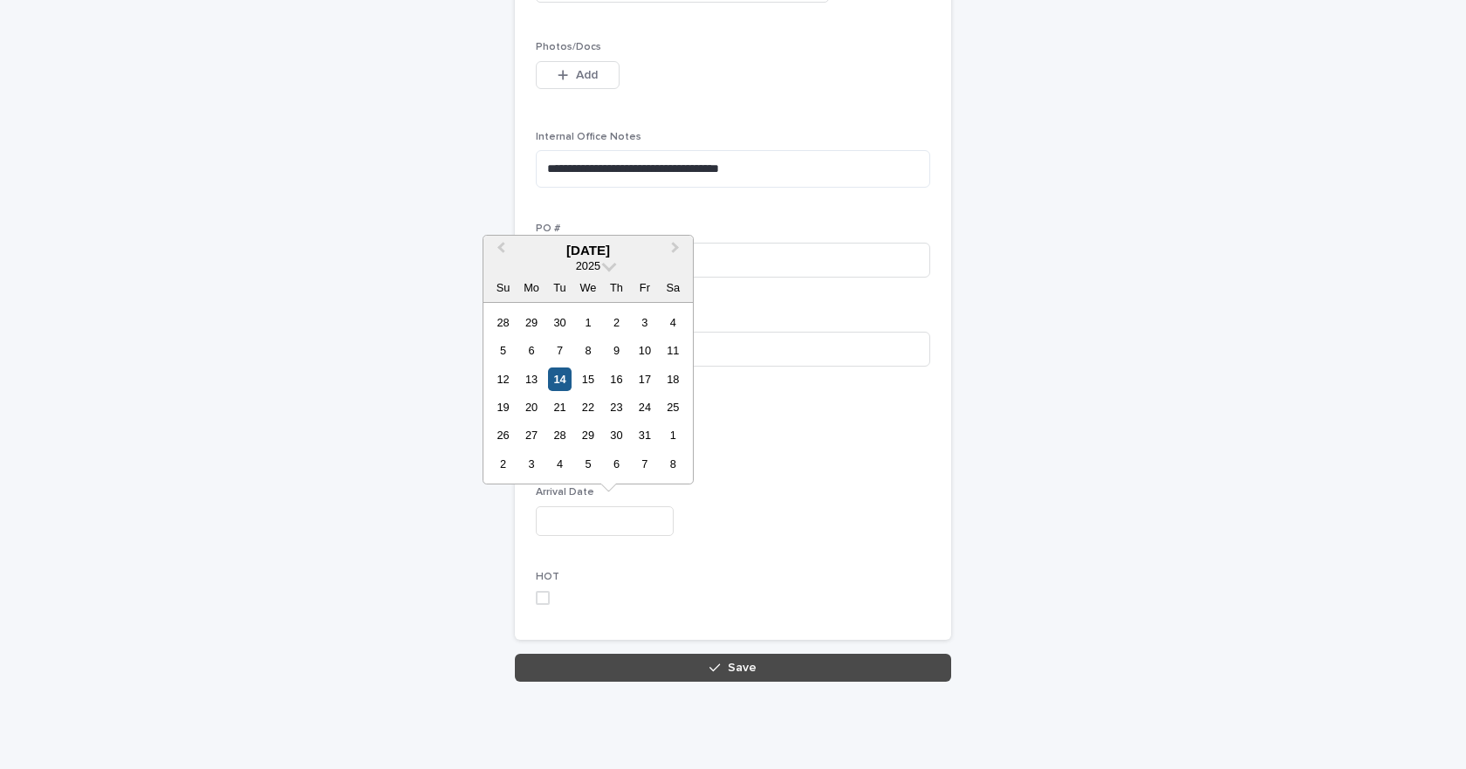 The image size is (1466, 769). What do you see at coordinates (587, 393) in the screenshot?
I see `div: month 2025-10` at bounding box center [587, 393].